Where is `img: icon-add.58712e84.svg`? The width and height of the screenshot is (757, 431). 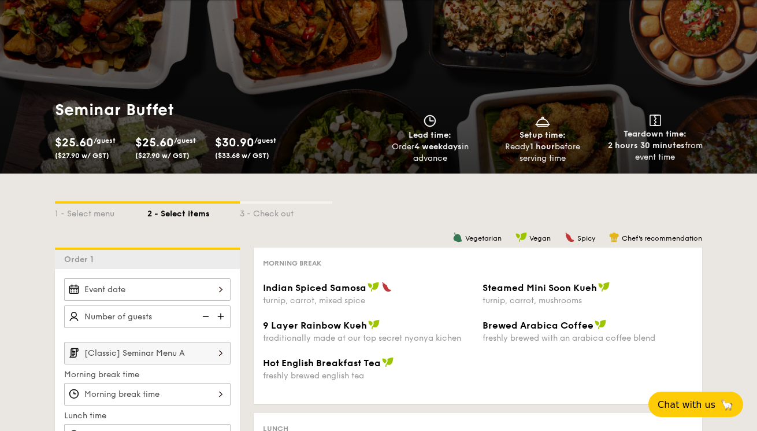
img: icon-add.58712e84.svg is located at coordinates (222, 316).